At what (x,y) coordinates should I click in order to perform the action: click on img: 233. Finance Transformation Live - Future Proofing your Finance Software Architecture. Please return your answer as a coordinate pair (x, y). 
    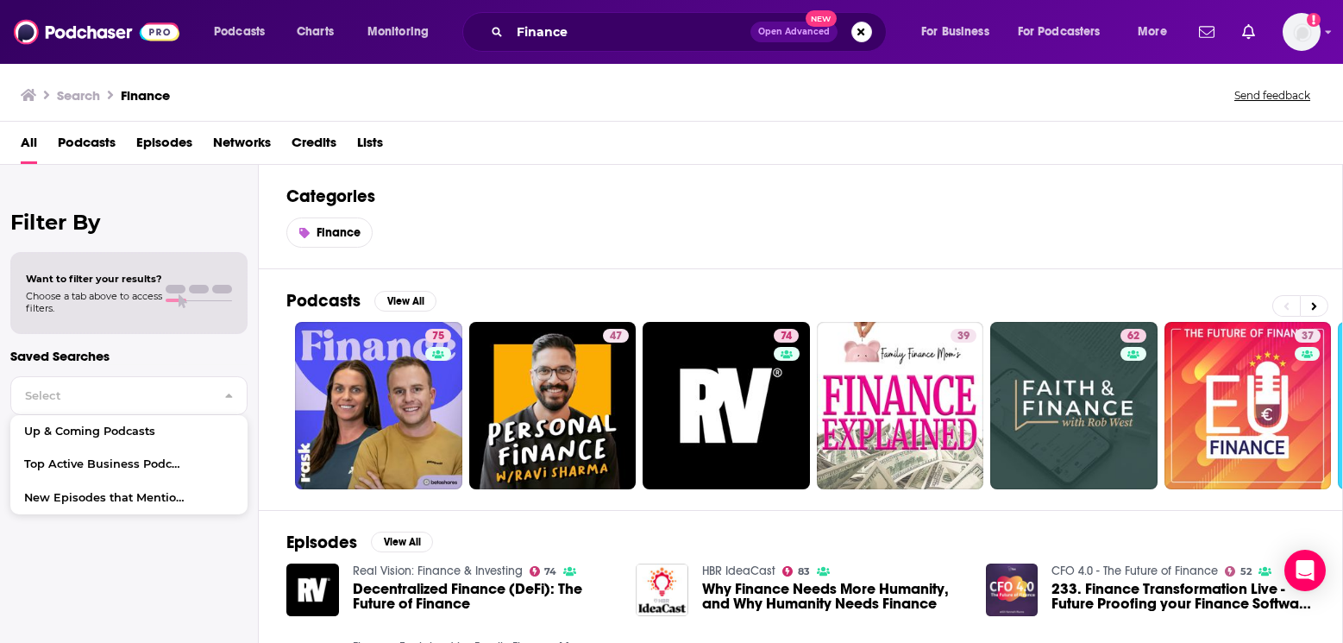
    Looking at the image, I should click on (1012, 589).